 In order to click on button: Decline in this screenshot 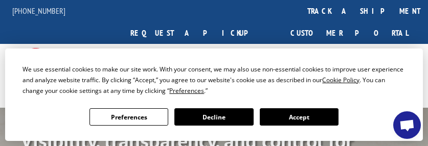, I will do `click(214, 117)`.